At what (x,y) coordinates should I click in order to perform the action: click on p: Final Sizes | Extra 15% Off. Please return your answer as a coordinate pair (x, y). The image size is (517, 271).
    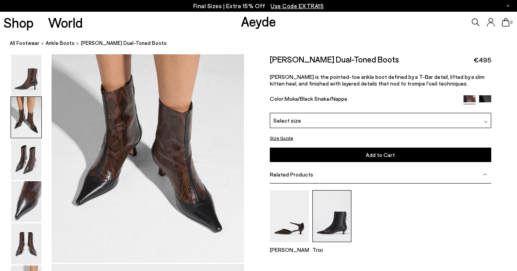
    Looking at the image, I should click on (258, 6).